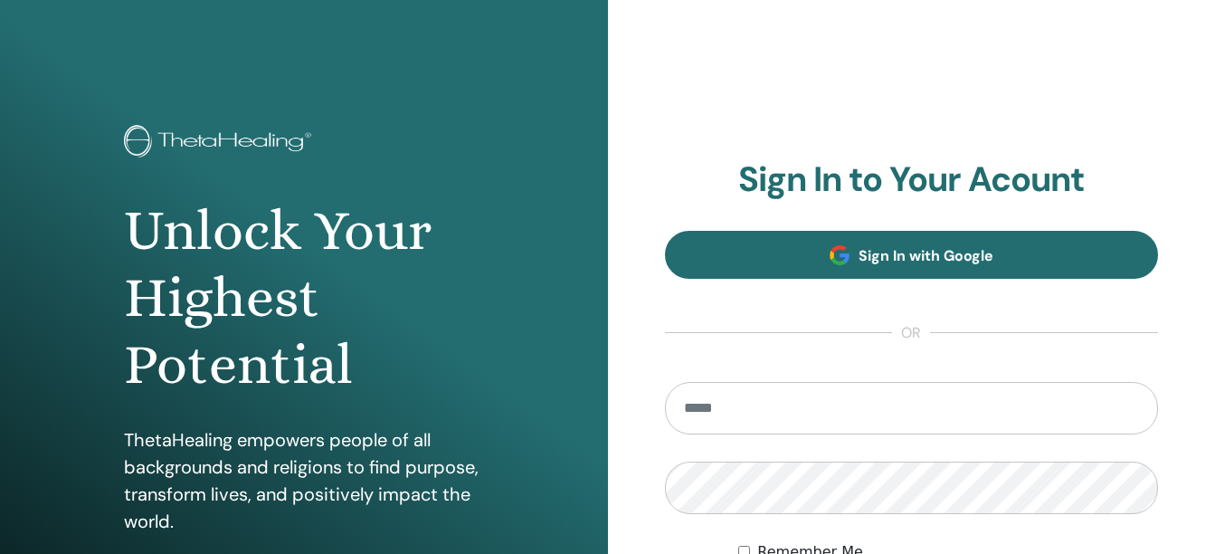 The height and width of the screenshot is (554, 1215). Describe the element at coordinates (304, 480) in the screenshot. I see `p: ThetaHealing empowers people of all backgrounds and religions to find purpose, transform lives, a...` at that location.